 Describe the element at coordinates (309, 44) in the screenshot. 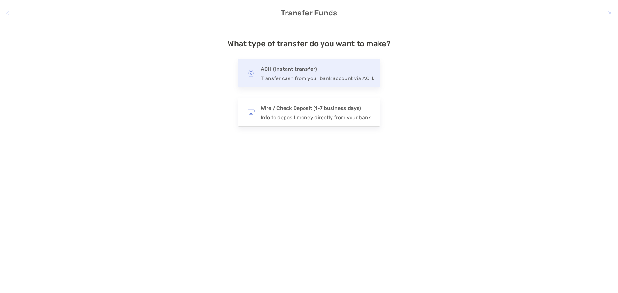

I see `h4: What type of transfer do you want to make?` at that location.